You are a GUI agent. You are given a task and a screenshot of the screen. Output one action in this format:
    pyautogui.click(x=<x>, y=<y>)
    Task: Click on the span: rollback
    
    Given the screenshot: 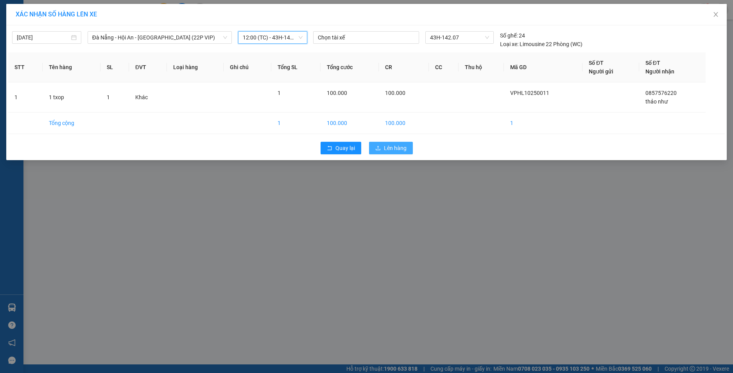 What is the action you would take?
    pyautogui.click(x=330, y=149)
    